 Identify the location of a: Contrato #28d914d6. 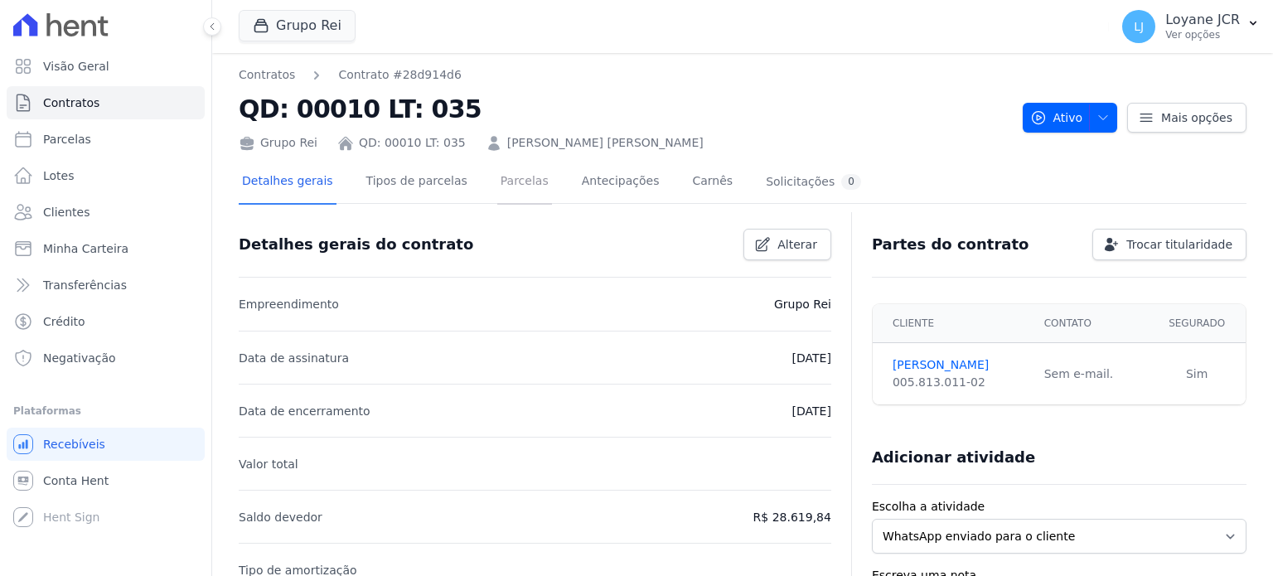
(400, 75).